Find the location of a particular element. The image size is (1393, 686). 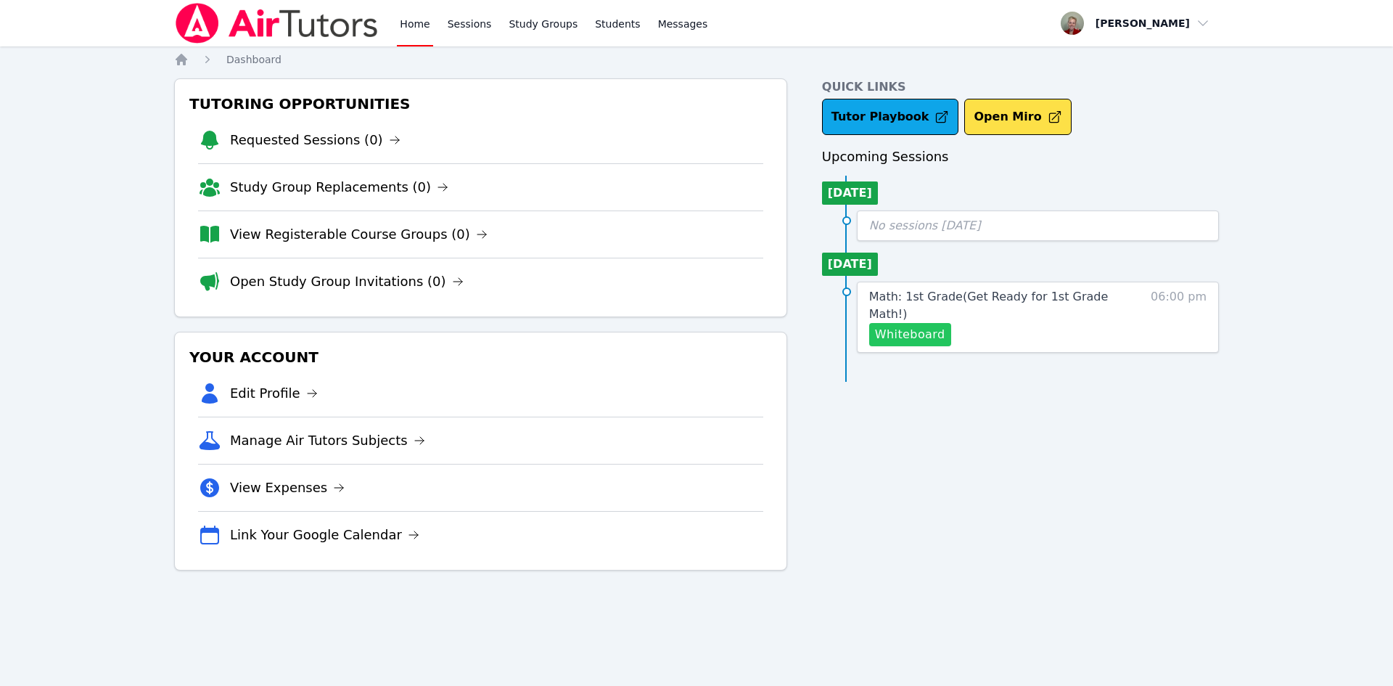

a: Dashboard is located at coordinates (254, 60).